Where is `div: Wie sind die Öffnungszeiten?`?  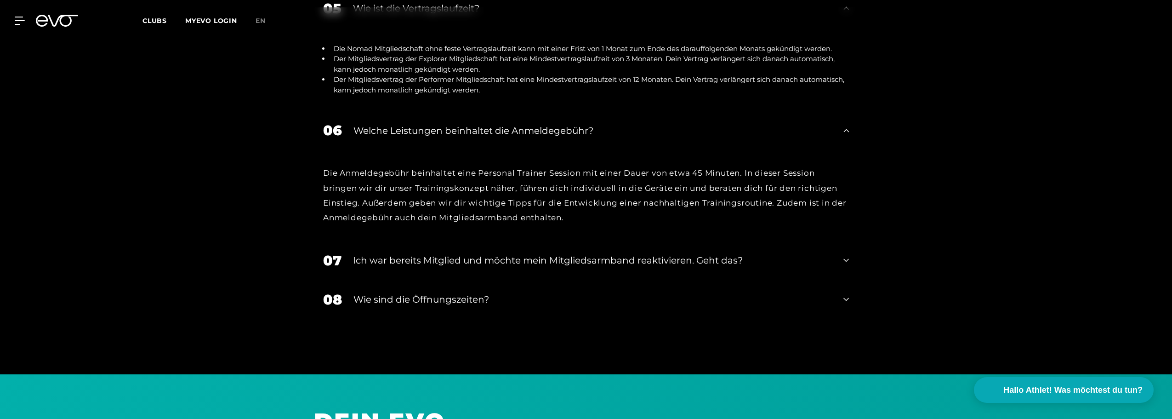
div: Wie sind die Öffnungszeiten? is located at coordinates (592, 299).